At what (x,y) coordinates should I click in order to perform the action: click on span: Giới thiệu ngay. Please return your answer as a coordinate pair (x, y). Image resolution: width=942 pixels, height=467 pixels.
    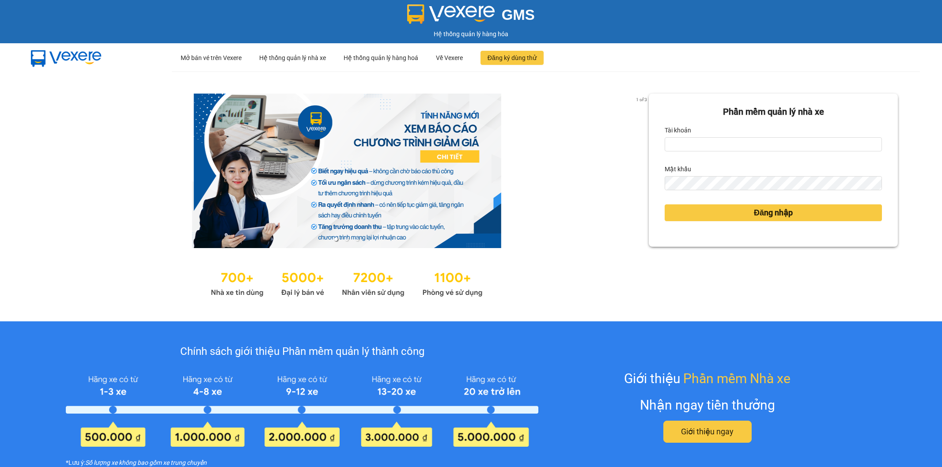
    Looking at the image, I should click on (707, 432).